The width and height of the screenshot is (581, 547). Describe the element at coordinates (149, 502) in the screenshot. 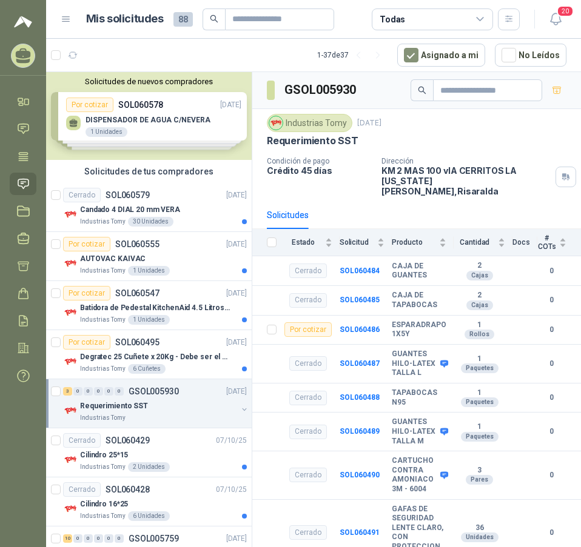

I see `a: CerradoSOL06042807/10/25 Company LogoCilindro 16*25Industrias Tomy6 Unidades` at that location.